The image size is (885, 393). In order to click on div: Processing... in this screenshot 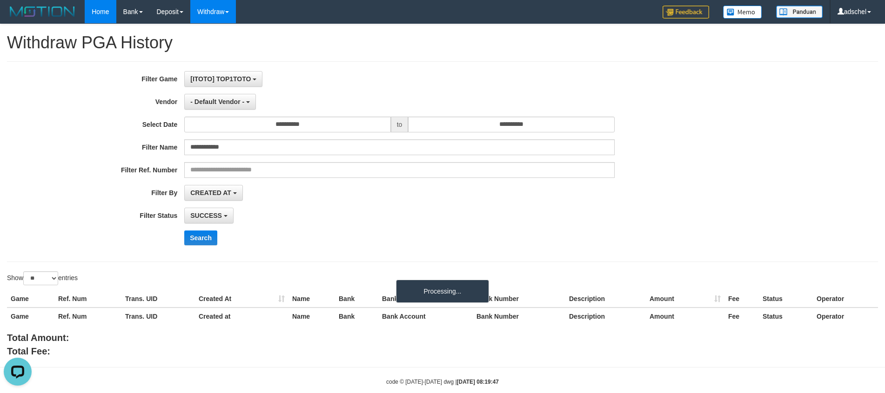, I will do `click(442, 292)`.